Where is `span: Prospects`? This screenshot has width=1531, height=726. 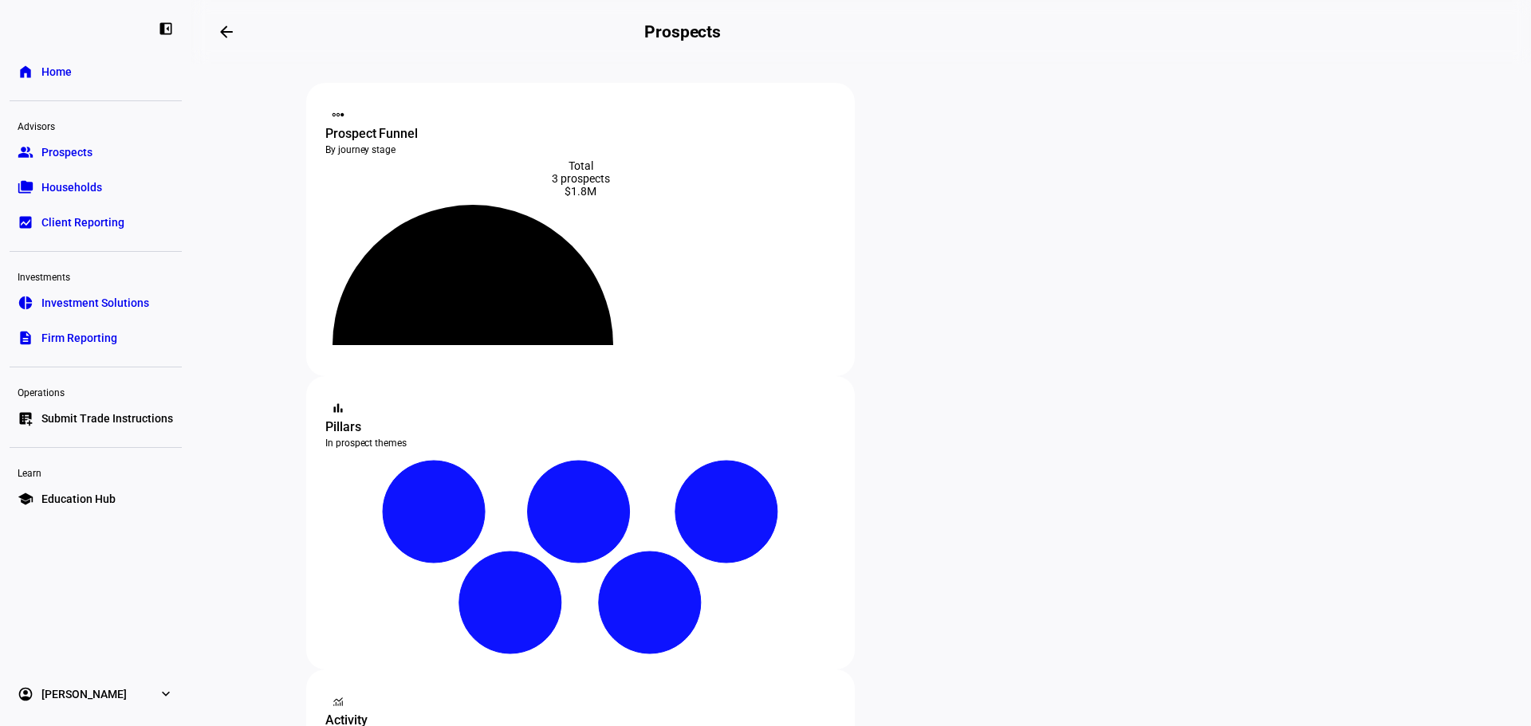 span: Prospects is located at coordinates (67, 152).